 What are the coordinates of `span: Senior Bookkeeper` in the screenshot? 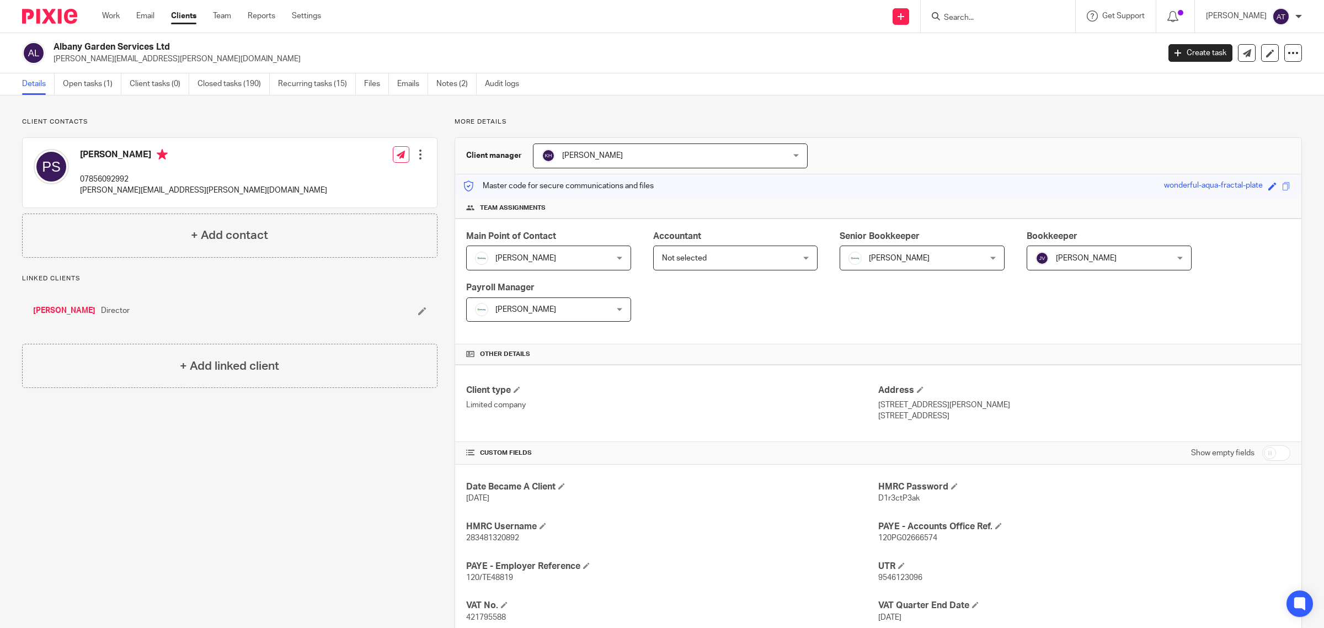 It's located at (879, 236).